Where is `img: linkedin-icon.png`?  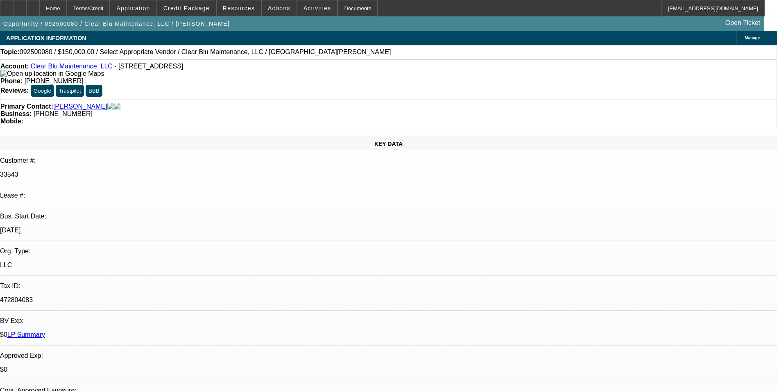
img: linkedin-icon.png is located at coordinates (117, 106).